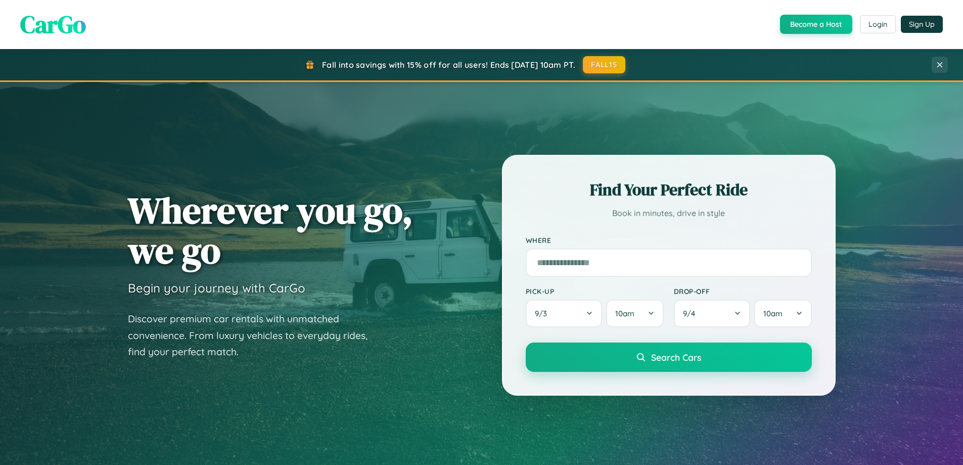 The width and height of the screenshot is (963, 465). I want to click on label: Drop-off, so click(743, 291).